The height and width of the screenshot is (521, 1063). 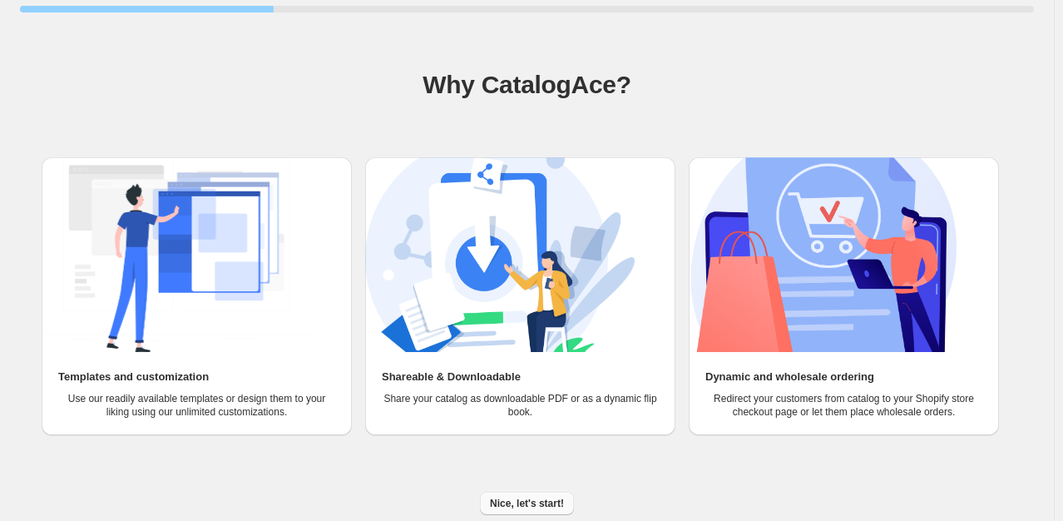 I want to click on p: Redirect your customers from catalog to your Shopify store checkout page or let them place wholes..., so click(x=844, y=405).